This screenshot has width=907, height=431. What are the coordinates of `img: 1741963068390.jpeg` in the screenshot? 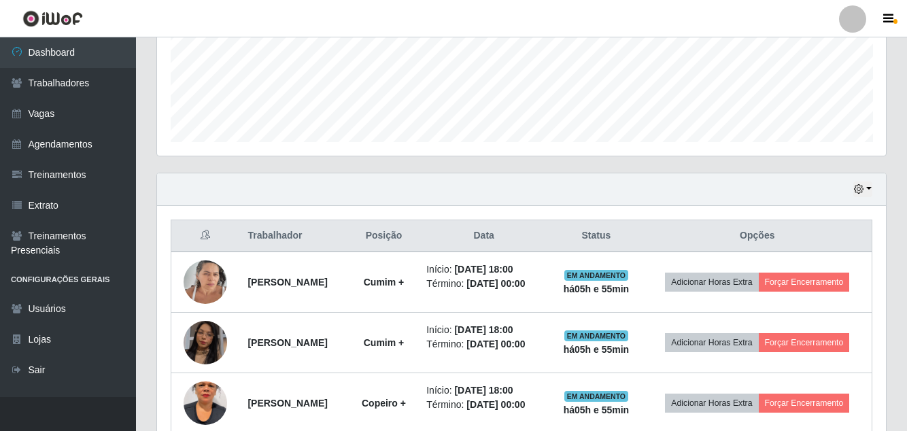 It's located at (205, 281).